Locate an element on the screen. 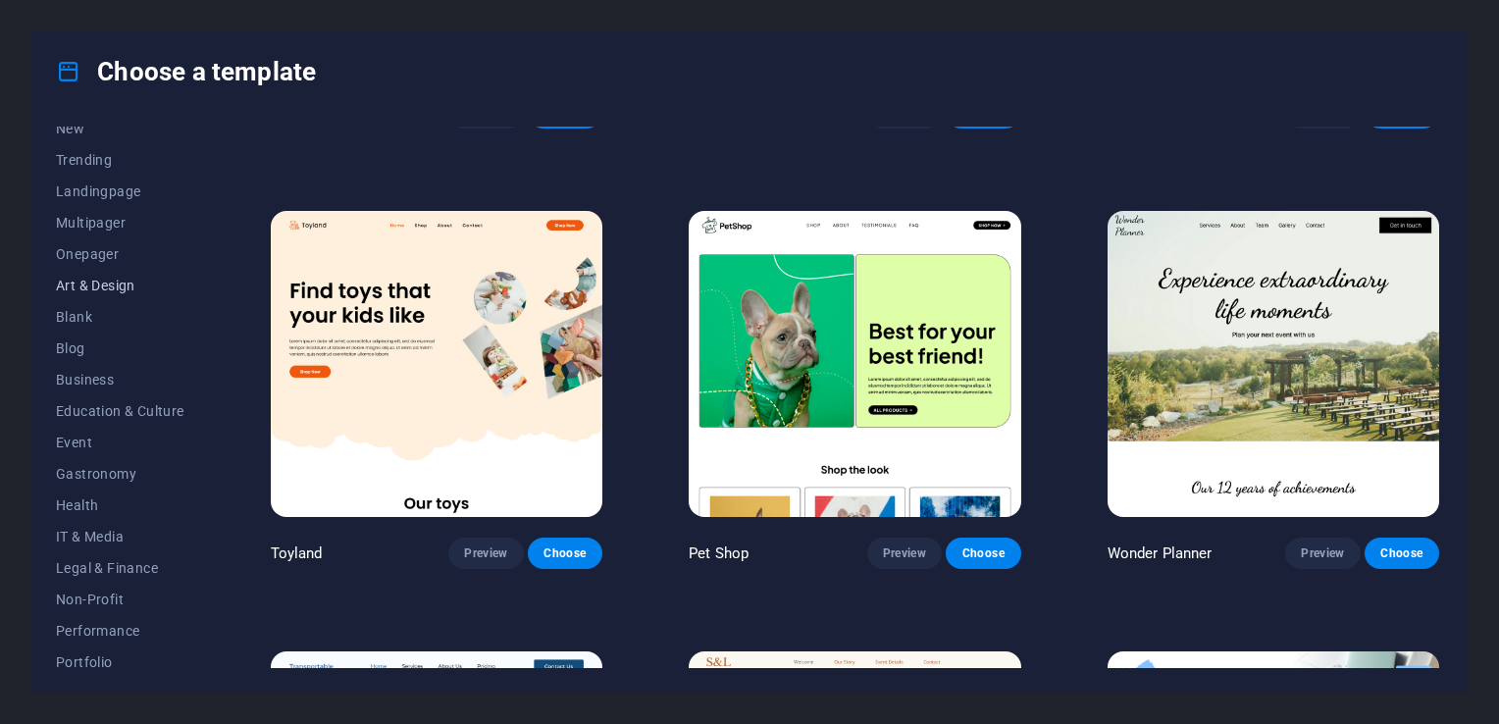  img: Pet Shop is located at coordinates (854, 364).